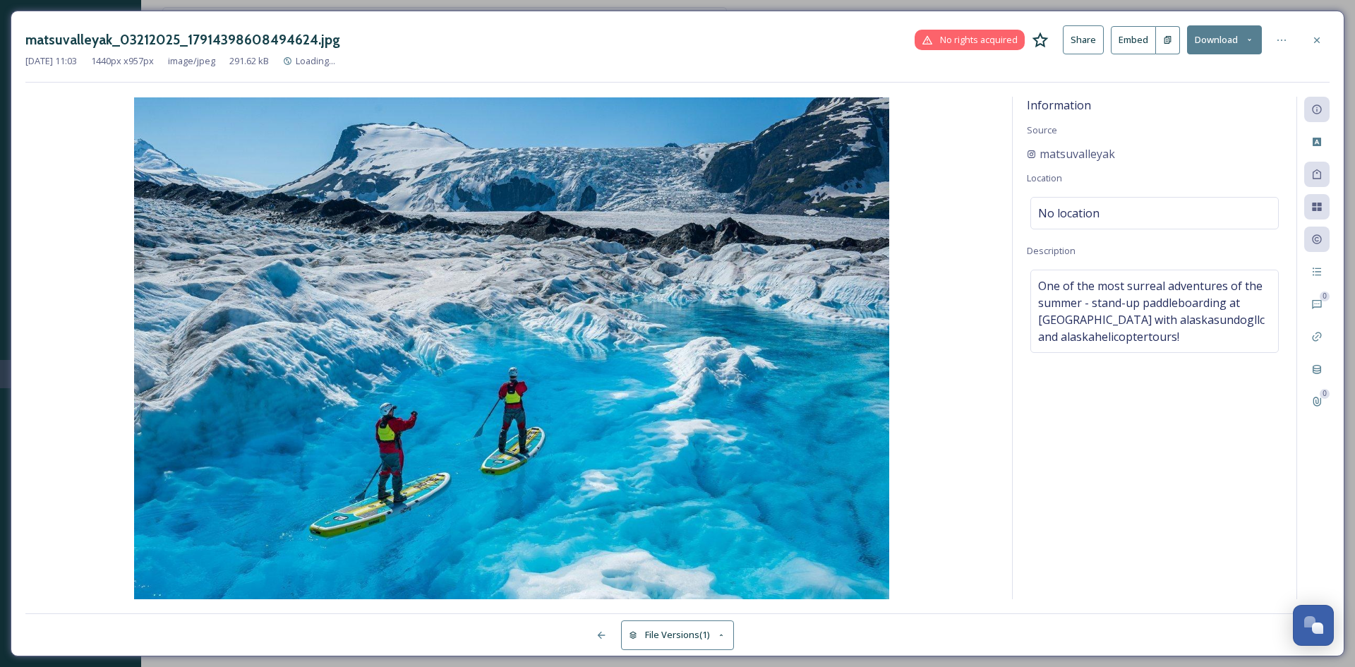  What do you see at coordinates (979, 40) in the screenshot?
I see `span: No rights acquired` at bounding box center [979, 40].